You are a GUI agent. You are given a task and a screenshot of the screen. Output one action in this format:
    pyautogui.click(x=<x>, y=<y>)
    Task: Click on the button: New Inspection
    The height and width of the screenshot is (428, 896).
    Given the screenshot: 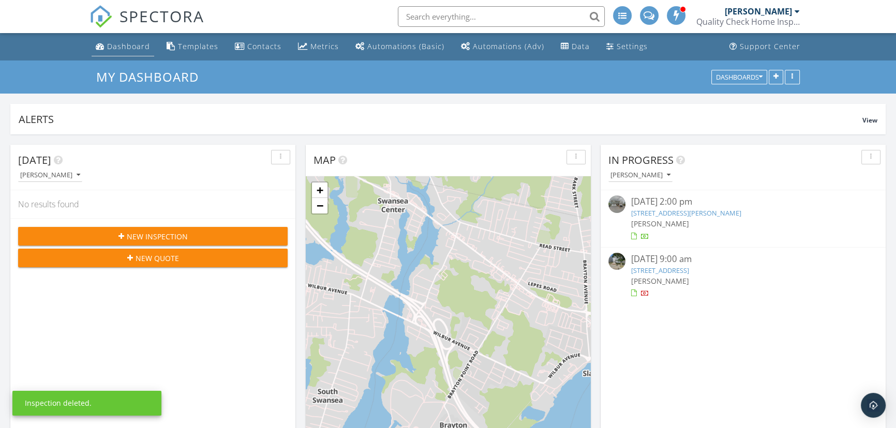 What is the action you would take?
    pyautogui.click(x=153, y=236)
    